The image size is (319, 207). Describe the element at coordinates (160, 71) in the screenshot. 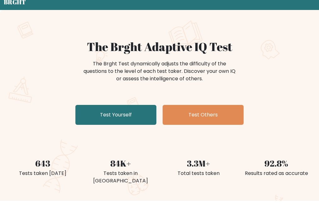

I see `div: The Brght Test dynamically adjusts the difficulty of the questions to the level of each test take...` at that location.